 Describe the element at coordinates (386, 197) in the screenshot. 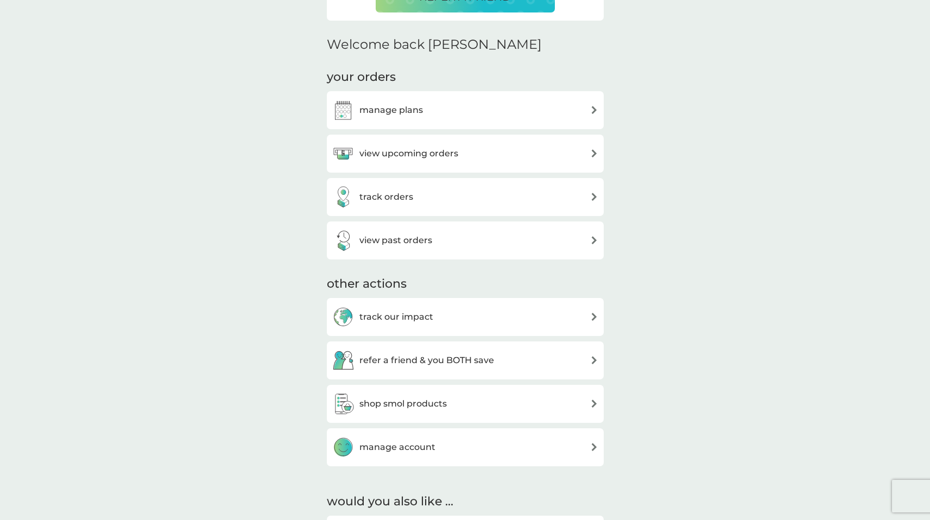

I see `h3: track orders` at that location.